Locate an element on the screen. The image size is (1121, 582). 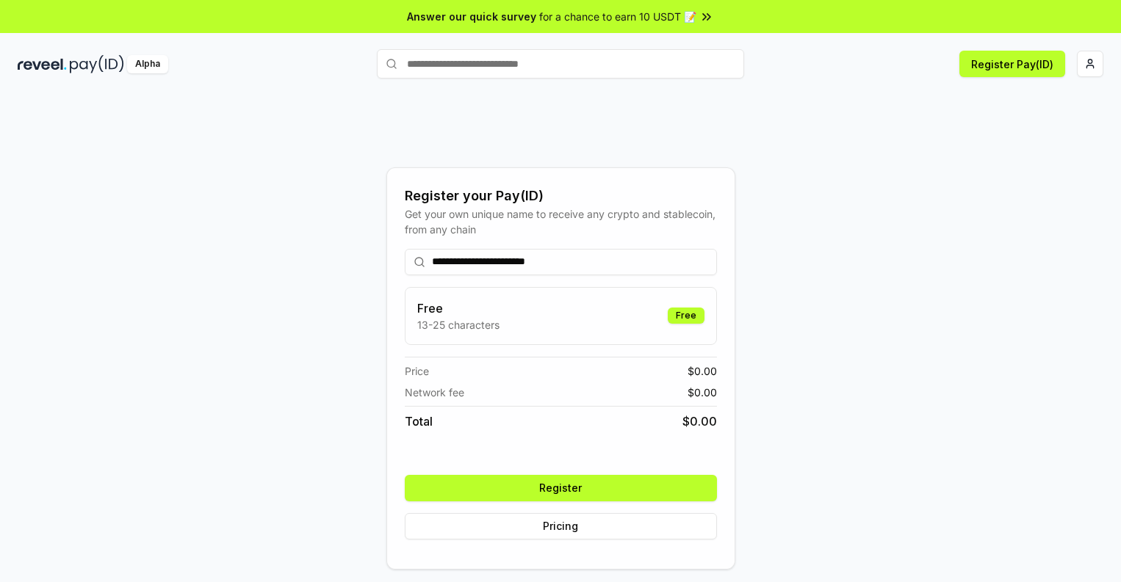
span: Price is located at coordinates (416, 371).